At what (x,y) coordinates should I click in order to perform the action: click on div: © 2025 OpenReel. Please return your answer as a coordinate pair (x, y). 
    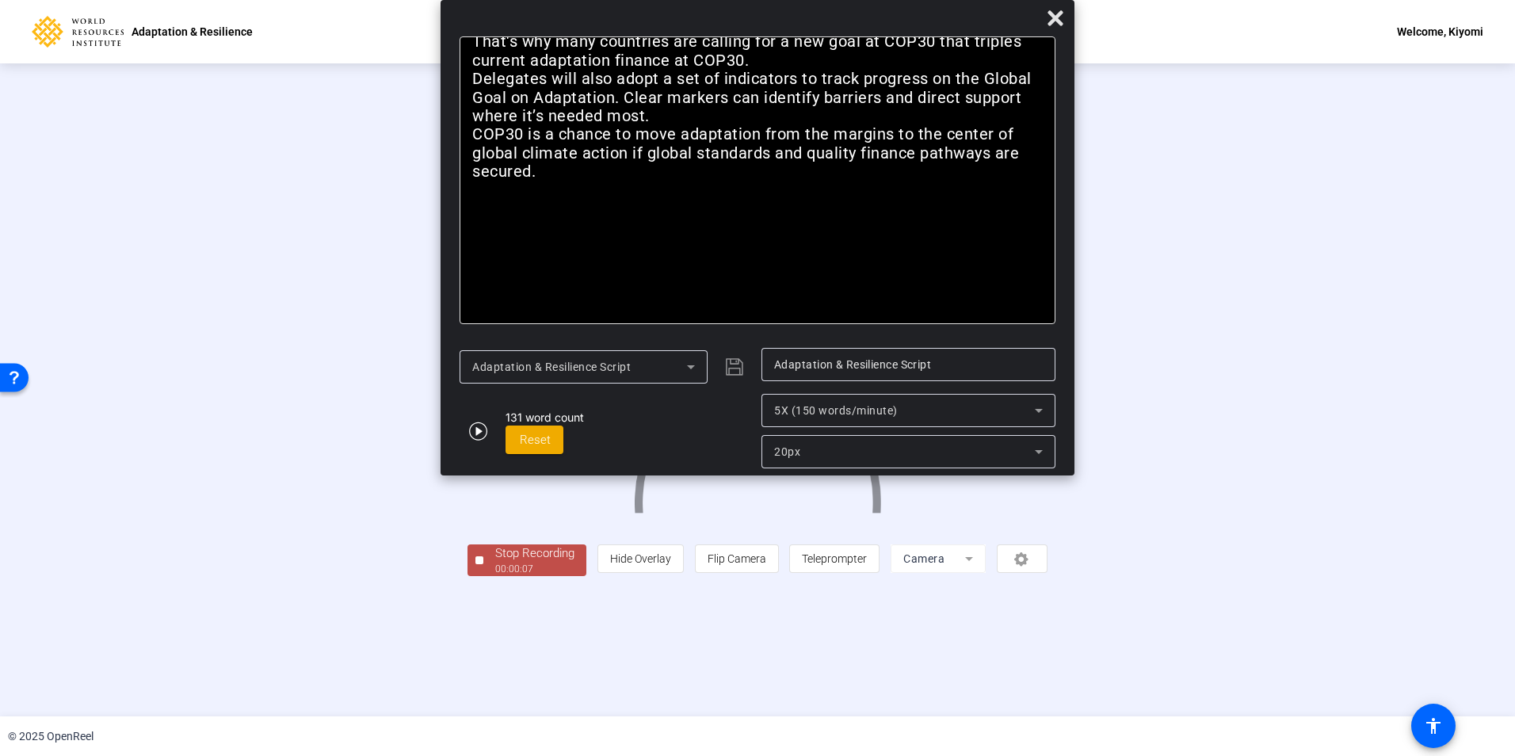
    Looking at the image, I should click on (51, 736).